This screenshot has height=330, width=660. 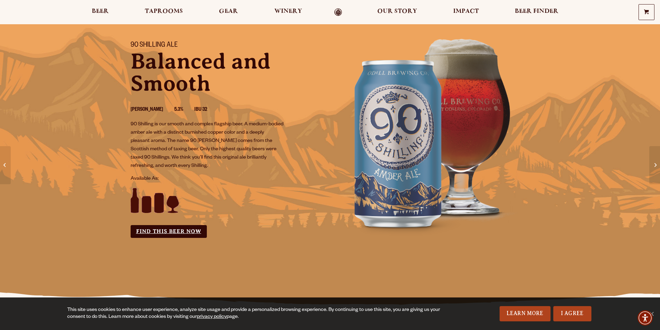 What do you see at coordinates (226, 179) in the screenshot?
I see `p: Available As:` at bounding box center [226, 179].